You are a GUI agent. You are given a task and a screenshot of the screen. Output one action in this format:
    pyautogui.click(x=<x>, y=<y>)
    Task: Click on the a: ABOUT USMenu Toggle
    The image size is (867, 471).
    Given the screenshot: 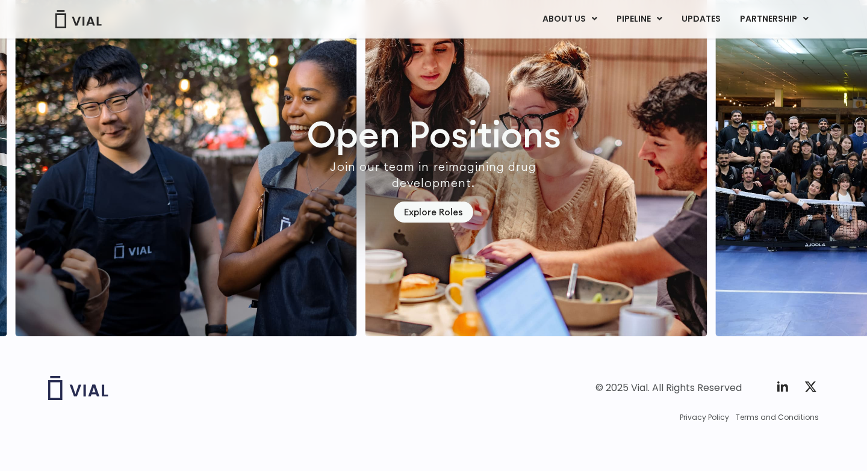 What is the action you would take?
    pyautogui.click(x=569, y=19)
    